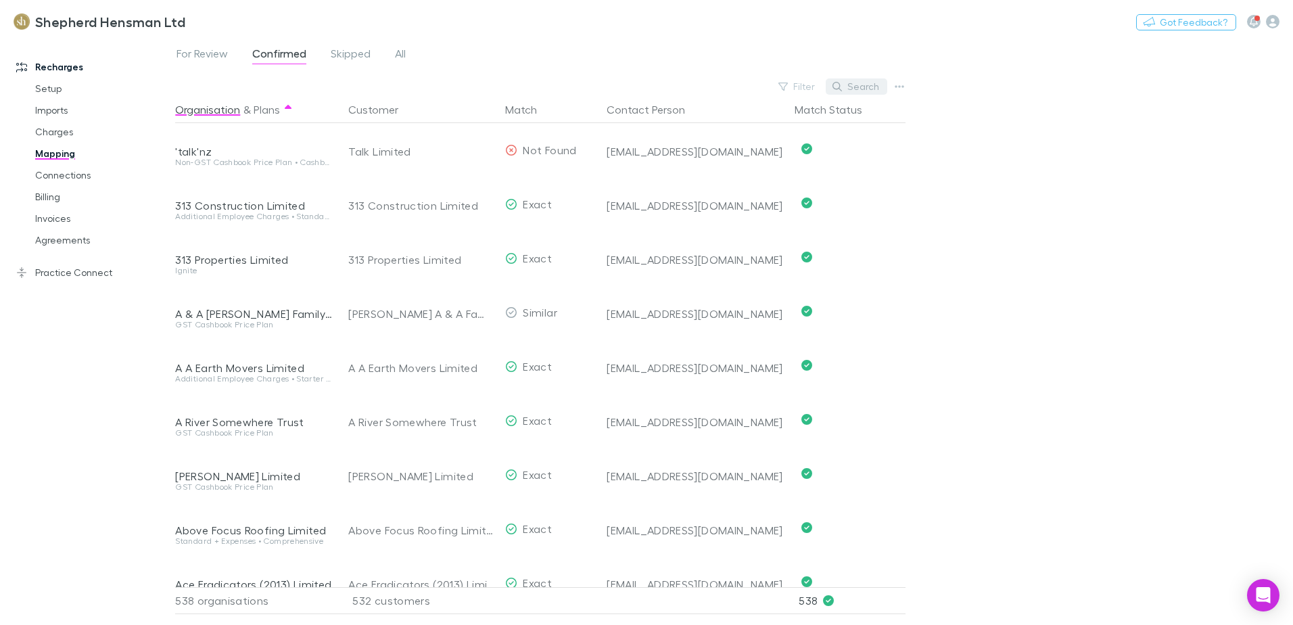 This screenshot has width=1293, height=625. What do you see at coordinates (267, 110) in the screenshot?
I see `button: Plans` at bounding box center [267, 110].